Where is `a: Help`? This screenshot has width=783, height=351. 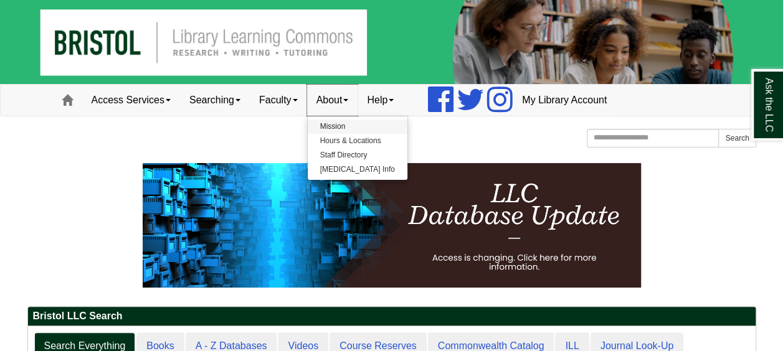 a: Help is located at coordinates (380, 100).